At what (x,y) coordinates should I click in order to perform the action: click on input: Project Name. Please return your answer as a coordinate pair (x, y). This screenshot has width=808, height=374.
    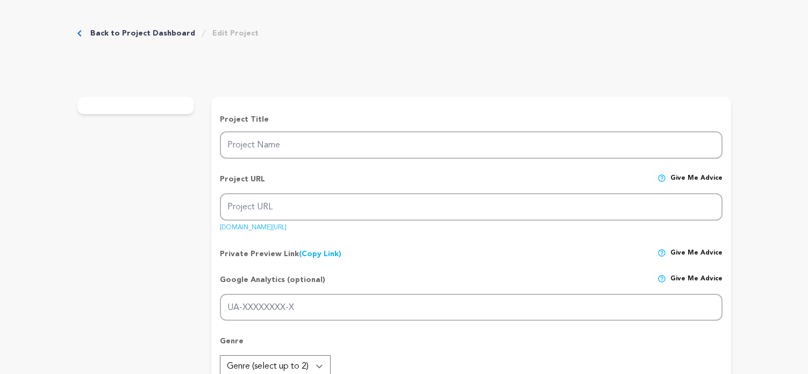
    Looking at the image, I should click on (471, 145).